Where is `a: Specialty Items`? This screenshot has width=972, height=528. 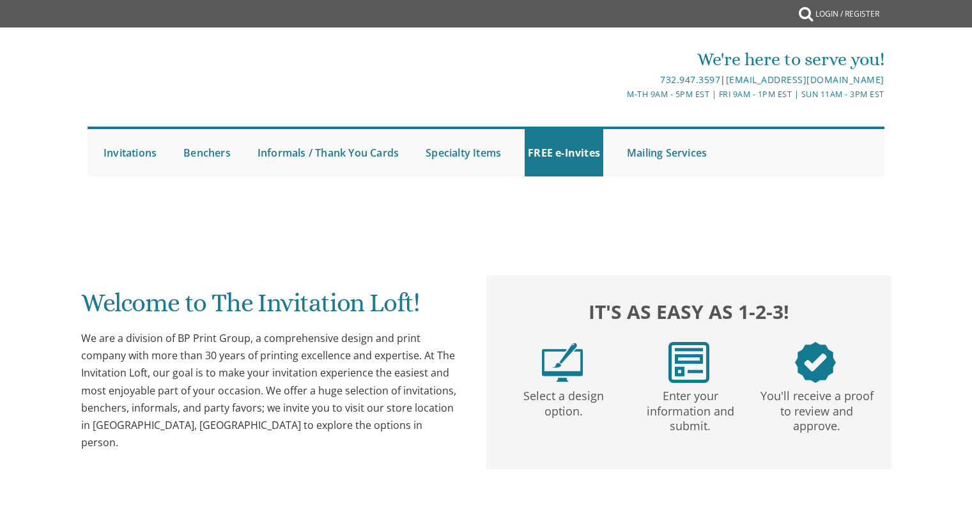
a: Specialty Items is located at coordinates (463, 153).